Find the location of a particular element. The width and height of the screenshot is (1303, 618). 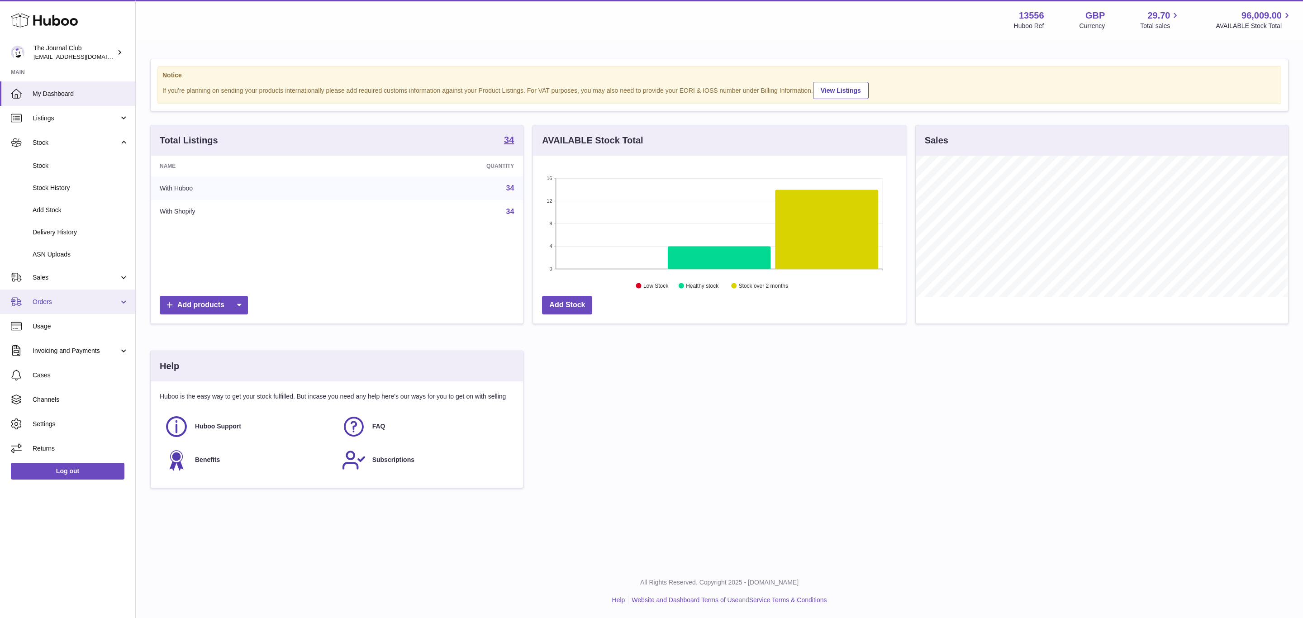

text: 16 is located at coordinates (550, 178).